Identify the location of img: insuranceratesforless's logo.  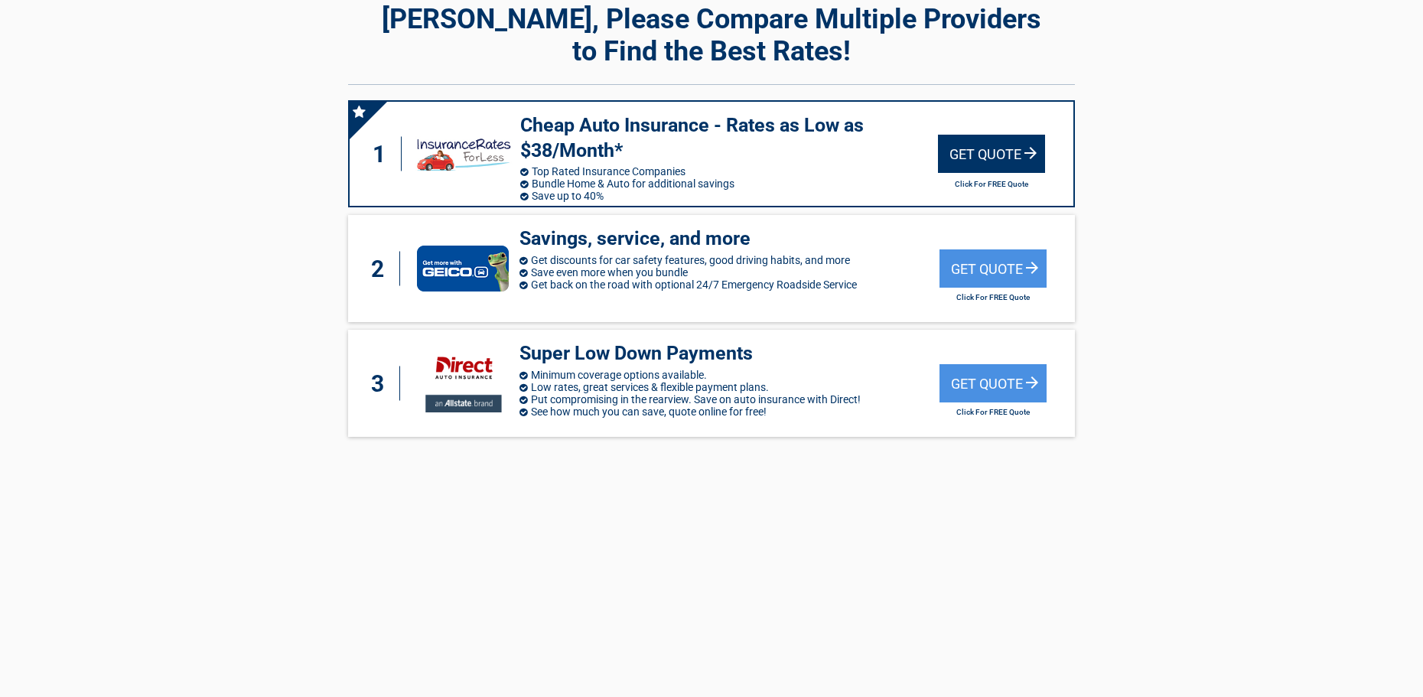
(464, 154).